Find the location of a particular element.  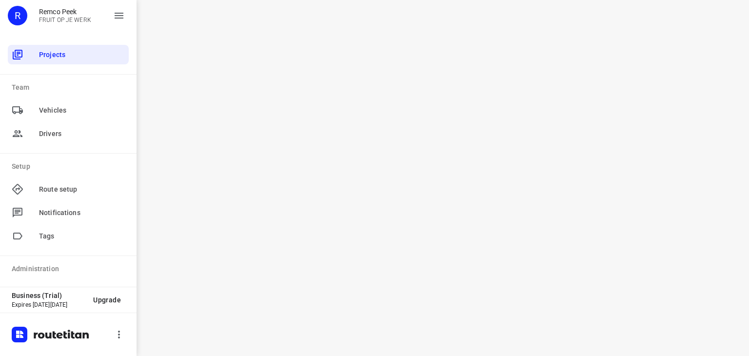

span: Route setup is located at coordinates (82, 189).